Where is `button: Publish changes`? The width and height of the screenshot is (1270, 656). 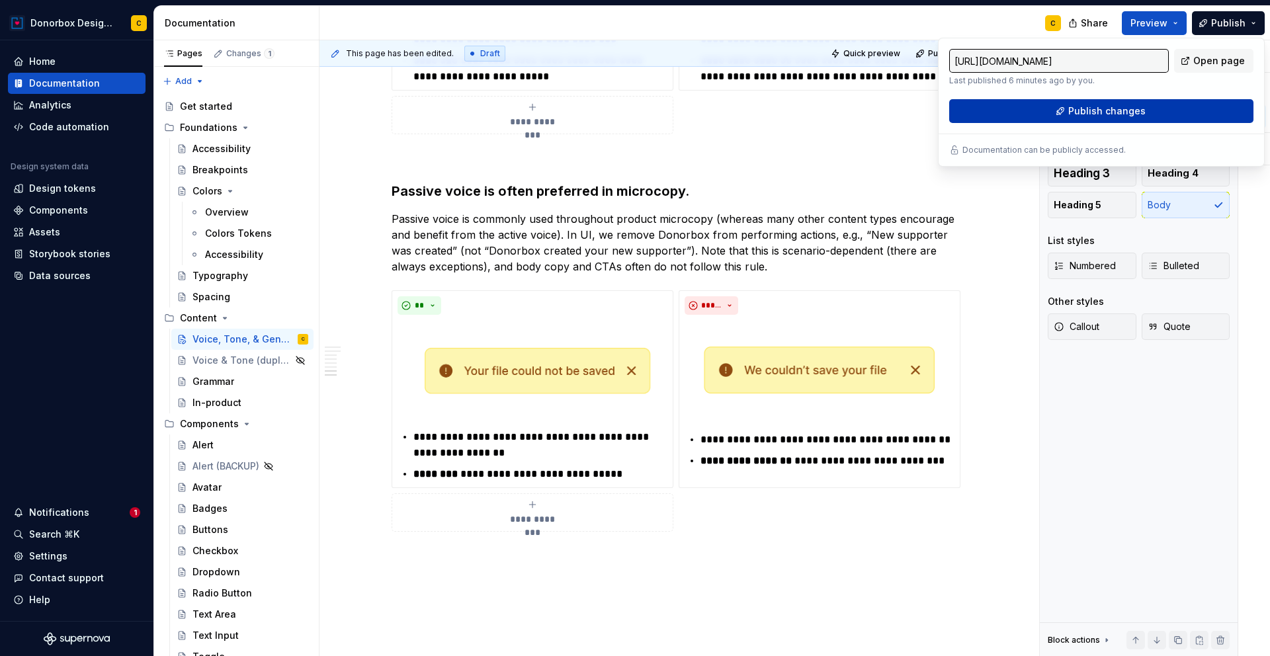 button: Publish changes is located at coordinates (955, 54).